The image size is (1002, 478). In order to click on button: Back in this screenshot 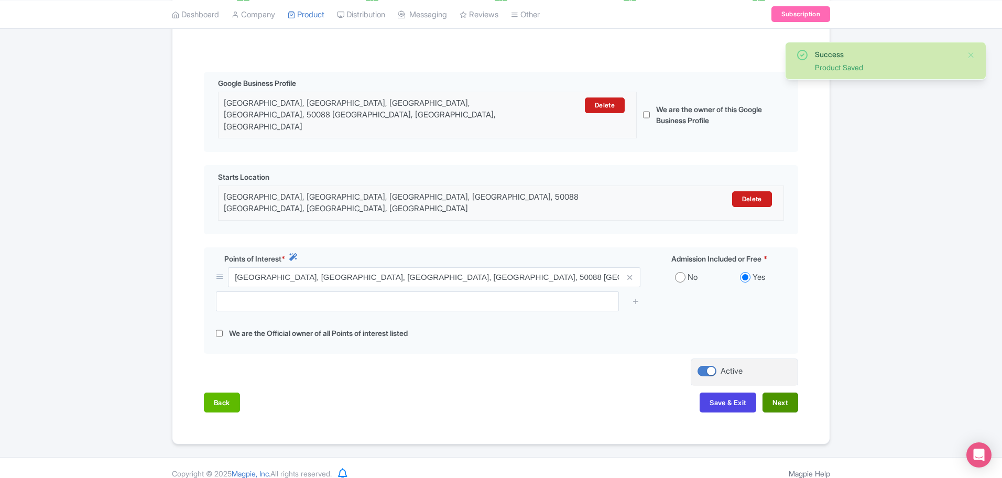, I will do `click(222, 402)`.